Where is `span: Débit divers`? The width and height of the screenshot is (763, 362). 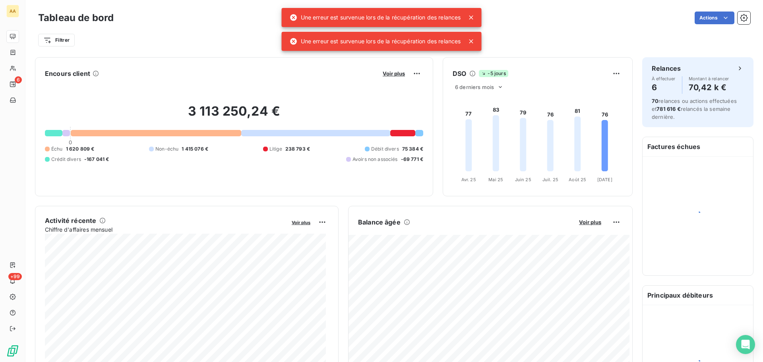
span: Débit divers is located at coordinates (385, 149).